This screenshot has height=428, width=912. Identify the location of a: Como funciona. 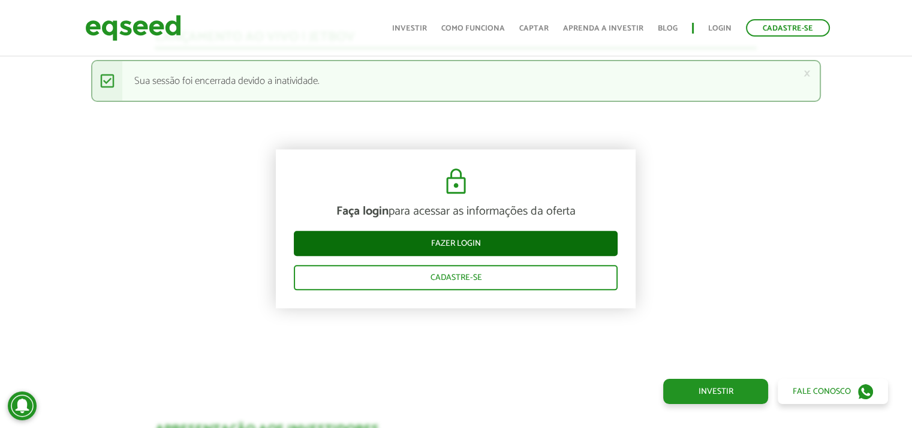
(473, 28).